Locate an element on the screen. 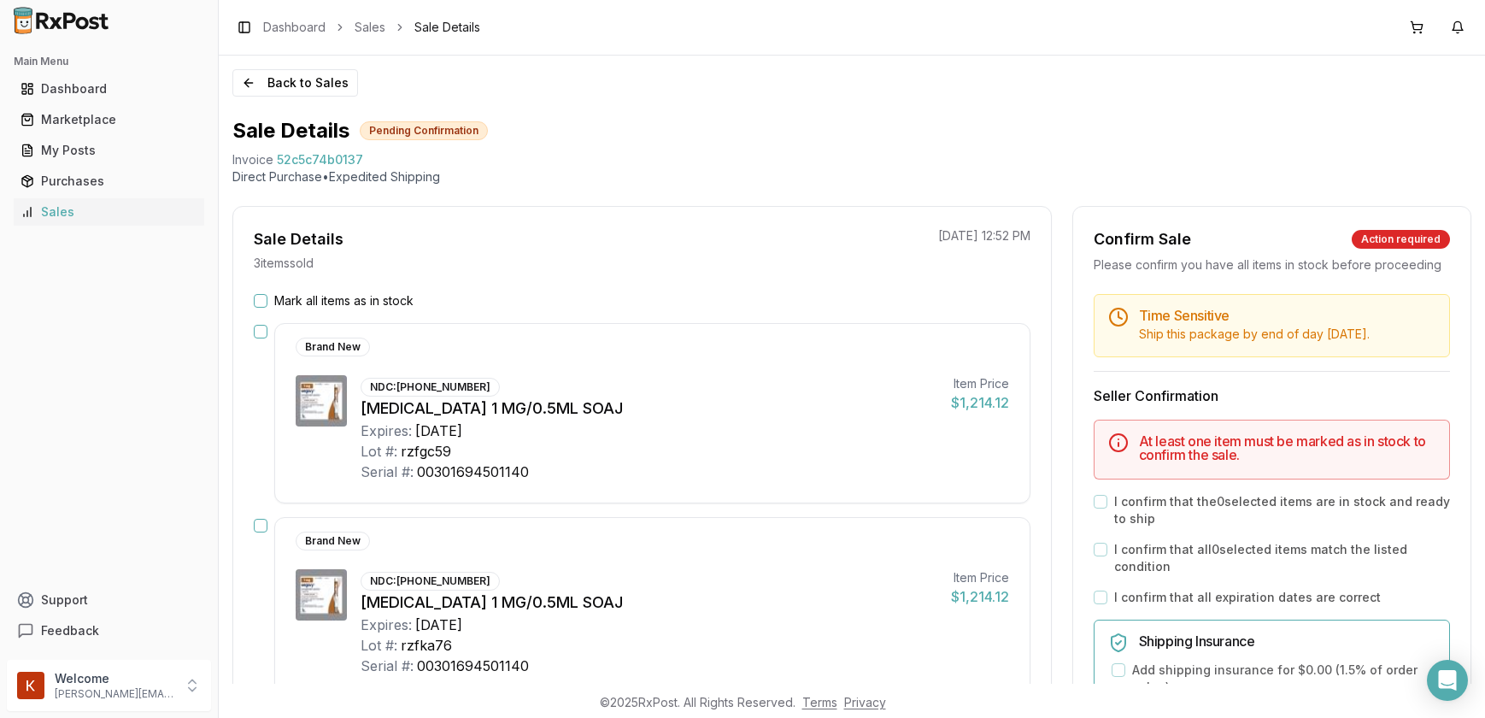  a: Privacy is located at coordinates (864, 701).